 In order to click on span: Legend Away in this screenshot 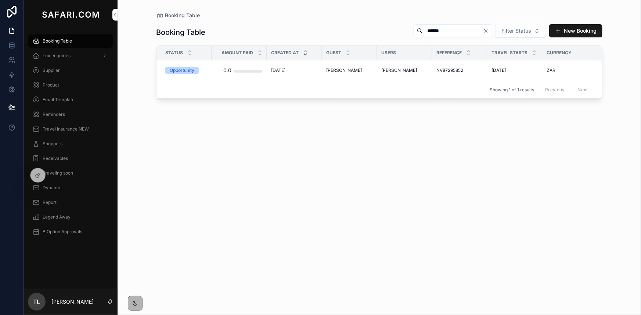, I will do `click(57, 217)`.